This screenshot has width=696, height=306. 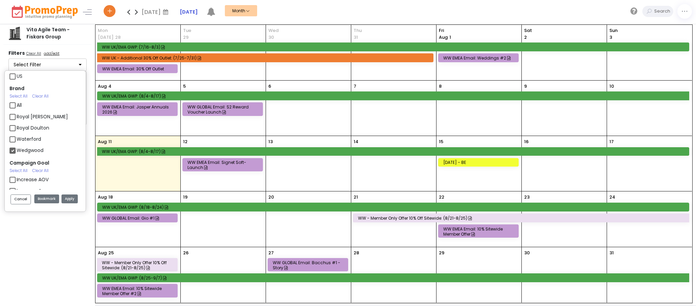 What do you see at coordinates (34, 53) in the screenshot?
I see `u: Clear All` at bounding box center [34, 53].